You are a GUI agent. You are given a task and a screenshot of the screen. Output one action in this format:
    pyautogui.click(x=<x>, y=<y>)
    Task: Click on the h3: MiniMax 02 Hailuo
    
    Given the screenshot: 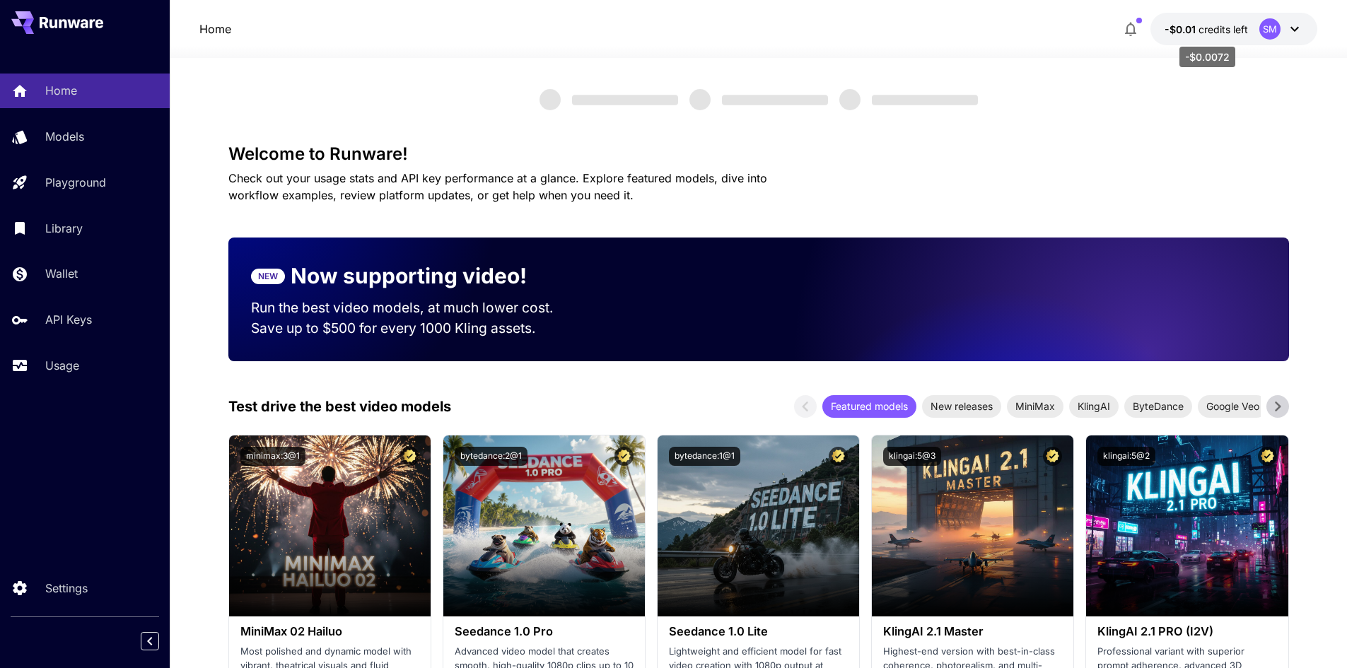 What is the action you would take?
    pyautogui.click(x=330, y=632)
    